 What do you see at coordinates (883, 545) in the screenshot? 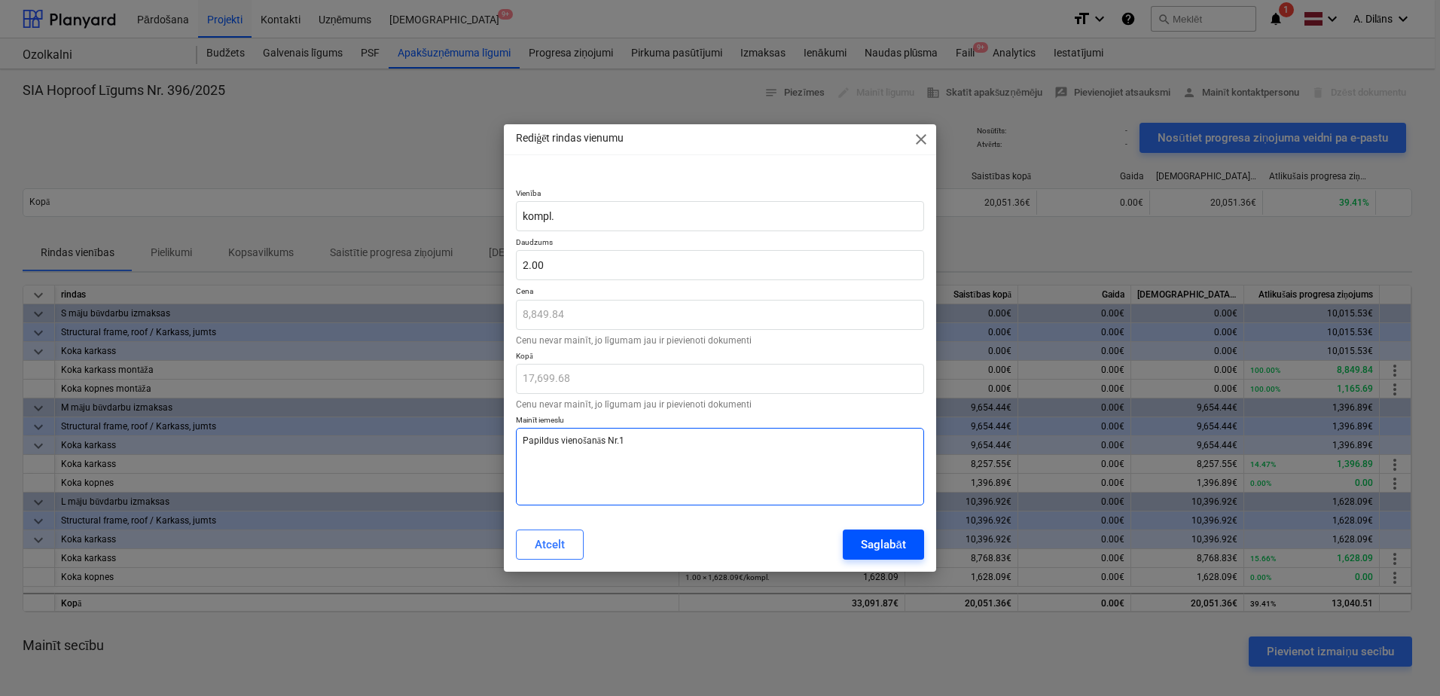
I see `div: Saglabāt` at bounding box center [883, 545].